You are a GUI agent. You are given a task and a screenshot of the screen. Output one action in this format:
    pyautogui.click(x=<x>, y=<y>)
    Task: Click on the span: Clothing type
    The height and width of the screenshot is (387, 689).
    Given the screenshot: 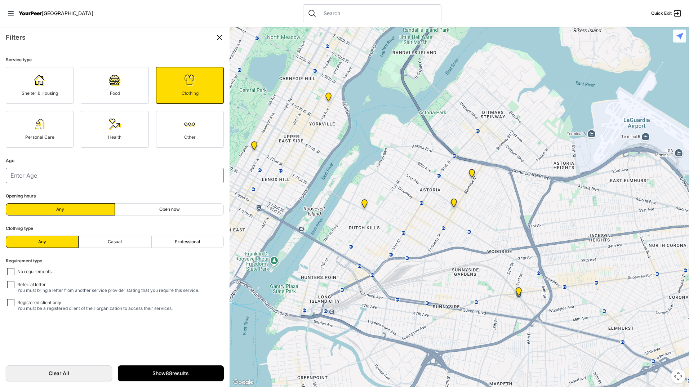 What is the action you would take?
    pyautogui.click(x=19, y=228)
    